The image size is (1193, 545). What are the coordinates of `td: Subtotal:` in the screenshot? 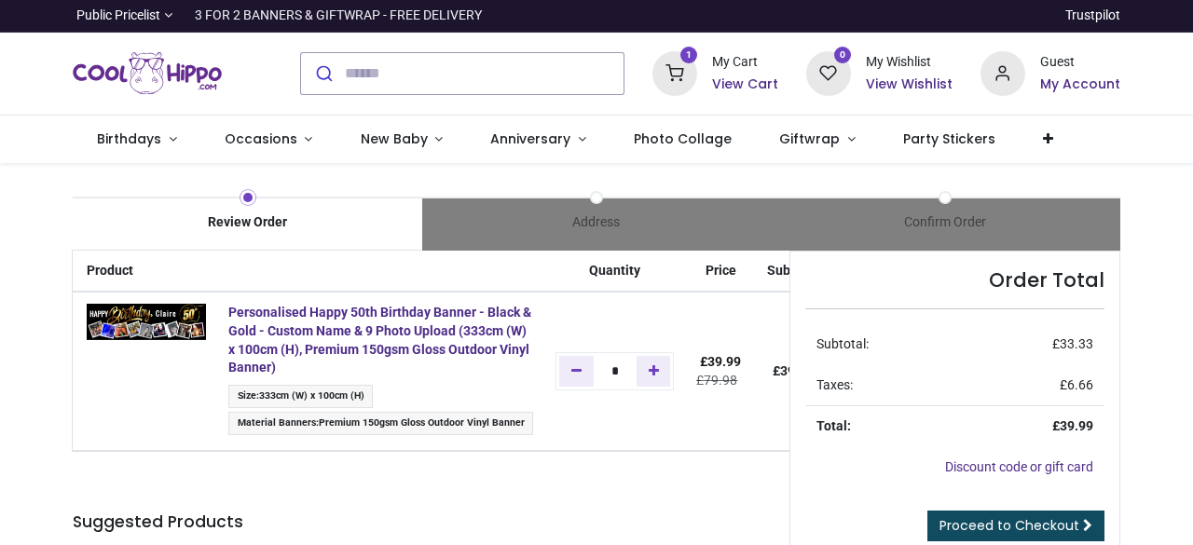 It's located at (886, 345).